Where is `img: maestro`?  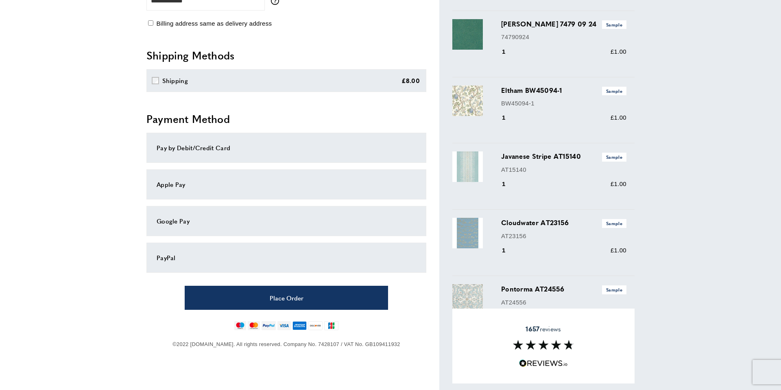 img: maestro is located at coordinates (240, 325).